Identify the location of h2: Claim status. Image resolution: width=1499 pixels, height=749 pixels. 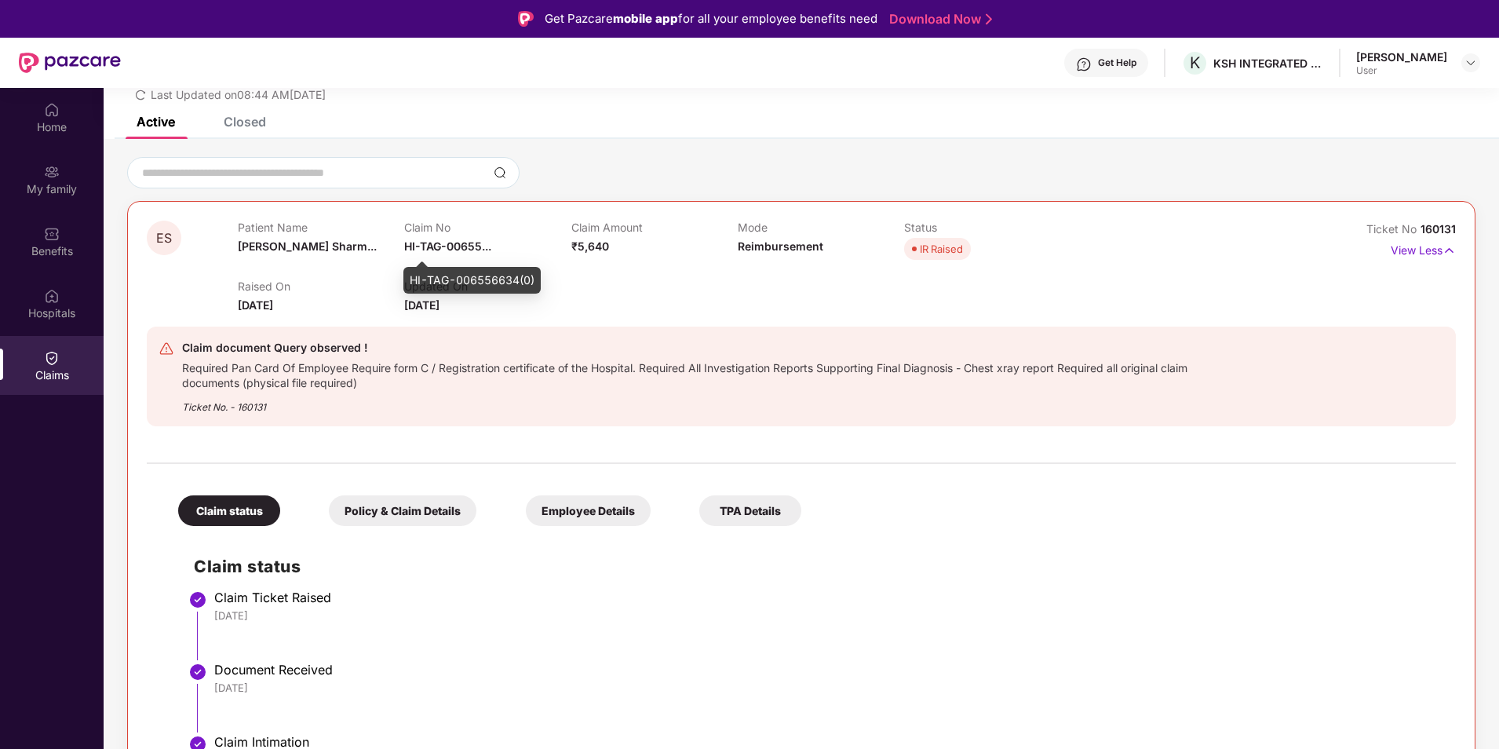
(817, 566).